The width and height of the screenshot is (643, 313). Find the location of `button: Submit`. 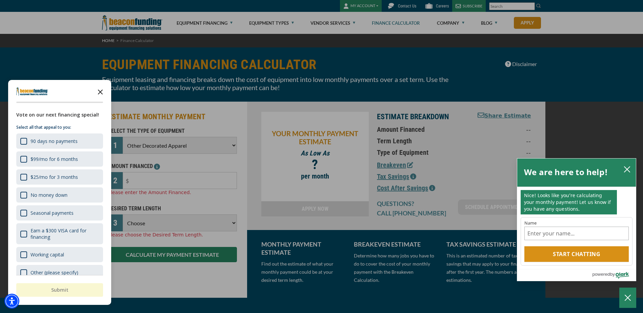

button: Submit is located at coordinates (60, 290).